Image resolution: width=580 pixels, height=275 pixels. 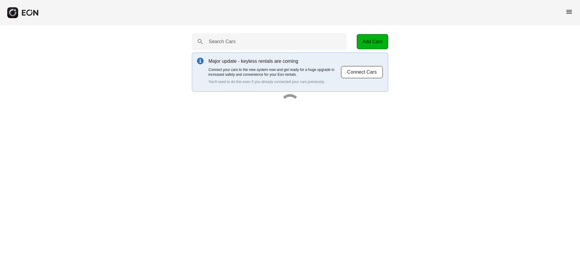 What do you see at coordinates (200, 61) in the screenshot?
I see `img: info` at bounding box center [200, 61].